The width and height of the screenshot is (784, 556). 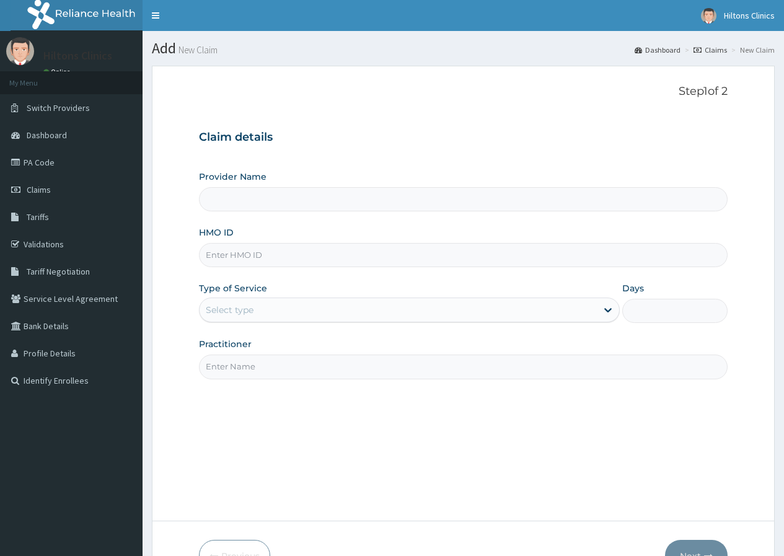 What do you see at coordinates (46, 135) in the screenshot?
I see `span: Dashboard` at bounding box center [46, 135].